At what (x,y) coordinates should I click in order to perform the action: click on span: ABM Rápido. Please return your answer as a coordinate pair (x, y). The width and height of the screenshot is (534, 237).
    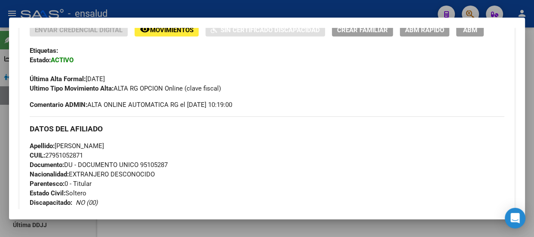
    Looking at the image, I should click on (424, 30).